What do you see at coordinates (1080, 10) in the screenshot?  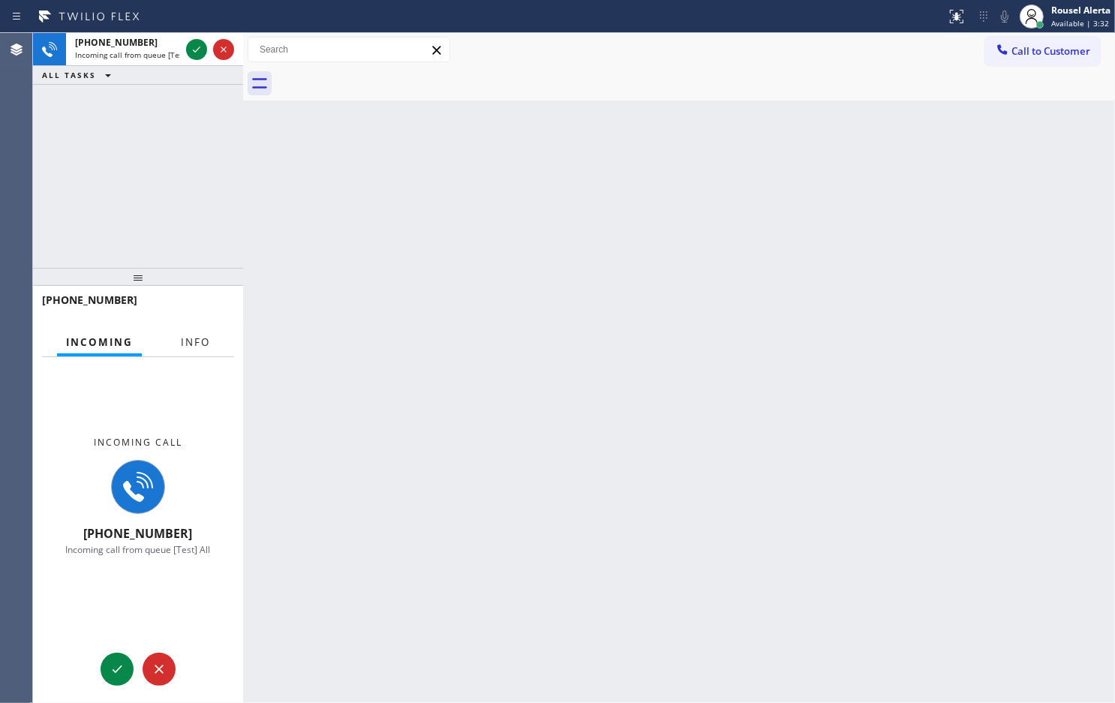 I see `div: Rousel Alerta` at bounding box center [1080, 10].